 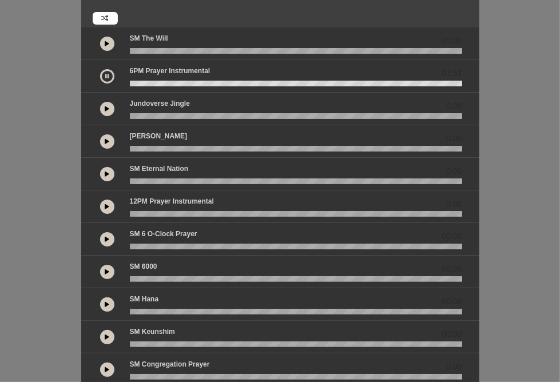 What do you see at coordinates (149, 38) in the screenshot?
I see `p: SM The Will` at bounding box center [149, 38].